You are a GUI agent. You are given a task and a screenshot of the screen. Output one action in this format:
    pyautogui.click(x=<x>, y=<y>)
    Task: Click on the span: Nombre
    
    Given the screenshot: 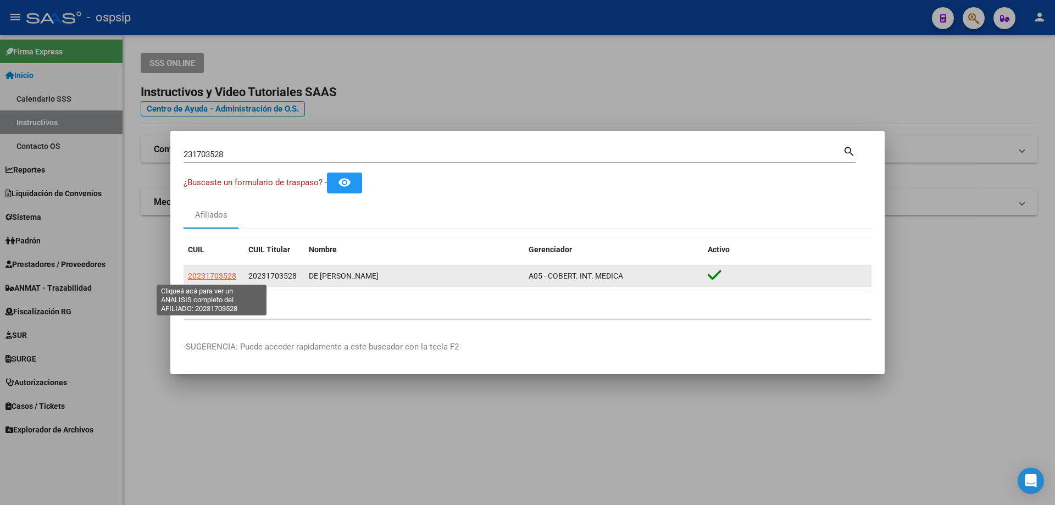 What is the action you would take?
    pyautogui.click(x=322, y=249)
    